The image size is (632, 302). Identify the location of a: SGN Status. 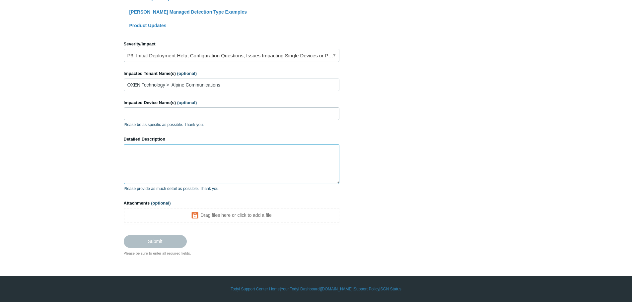
(391, 289).